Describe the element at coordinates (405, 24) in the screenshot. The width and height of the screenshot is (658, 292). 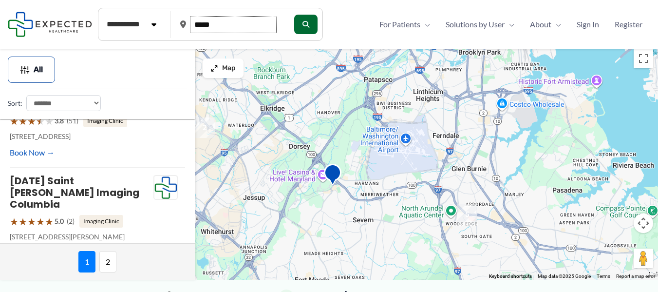
I see `a: For PatientsMenu Toggle` at that location.